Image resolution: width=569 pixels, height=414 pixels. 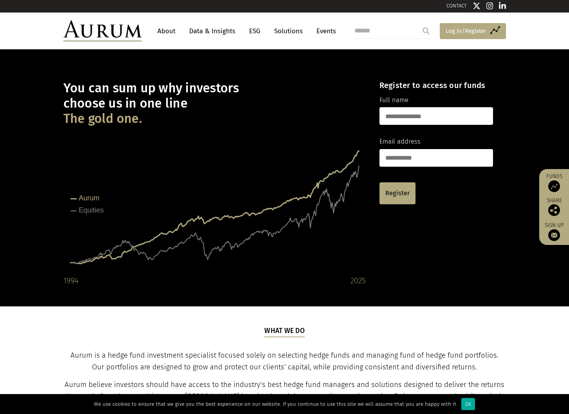 What do you see at coordinates (554, 235) in the screenshot?
I see `img: Sign up to our newsletter` at bounding box center [554, 235].